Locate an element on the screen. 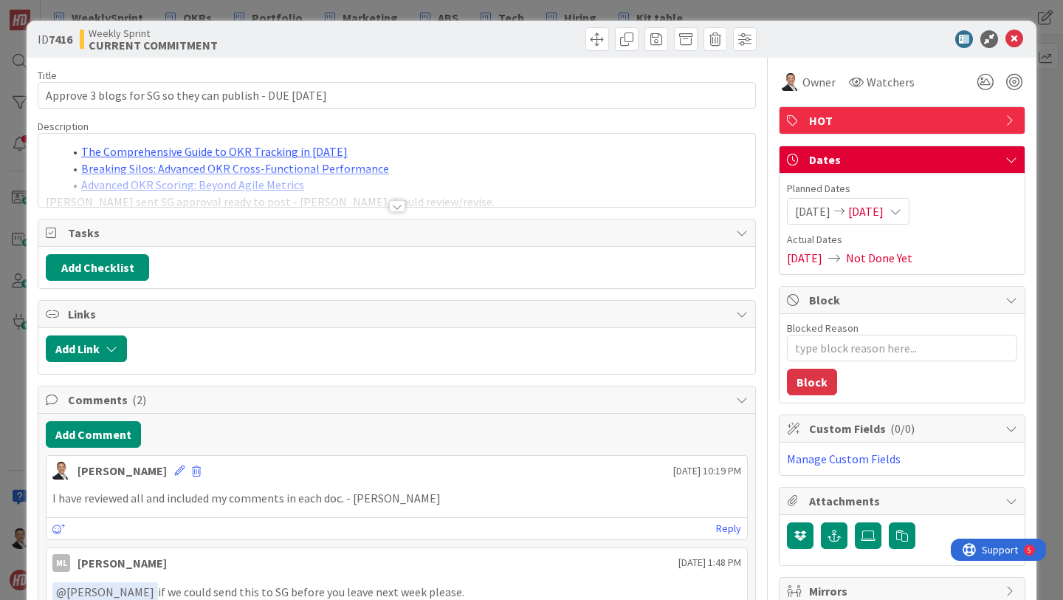 The image size is (1063, 600). b: 7416 is located at coordinates (61, 39).